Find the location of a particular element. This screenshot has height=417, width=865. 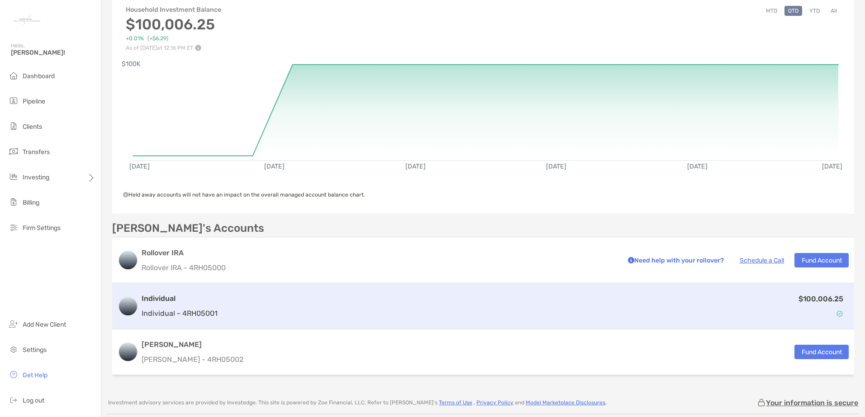

p: Rollover IRA - 4RH05000 is located at coordinates (378, 268).